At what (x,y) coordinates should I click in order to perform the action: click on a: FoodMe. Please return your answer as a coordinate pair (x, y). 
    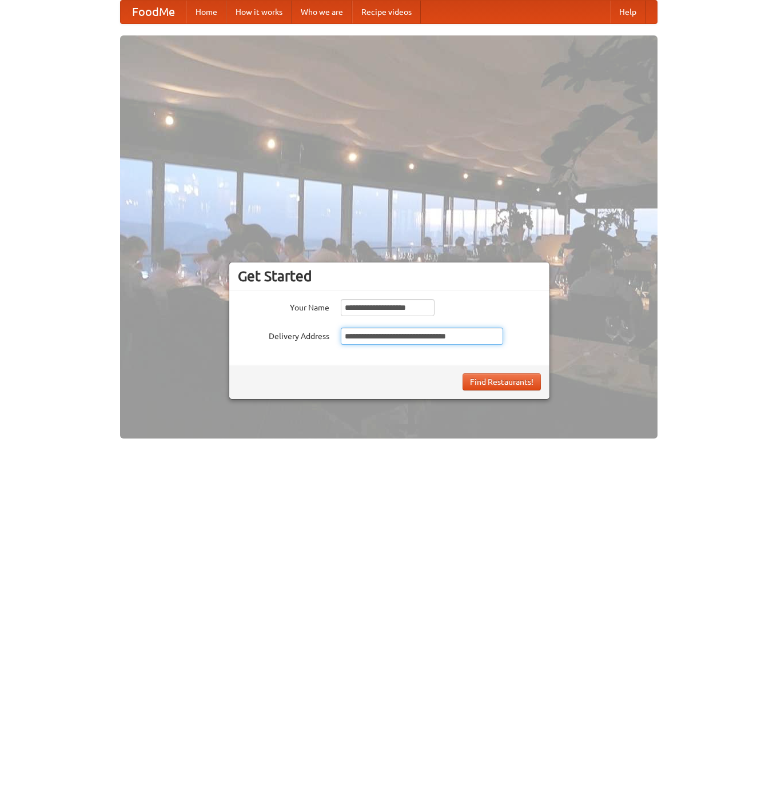
    Looking at the image, I should click on (153, 12).